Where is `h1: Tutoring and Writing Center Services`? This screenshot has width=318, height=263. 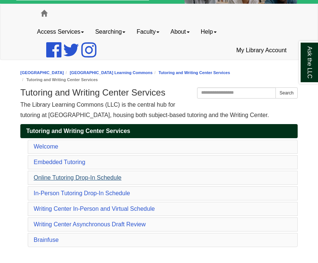 h1: Tutoring and Writing Center Services is located at coordinates (159, 92).